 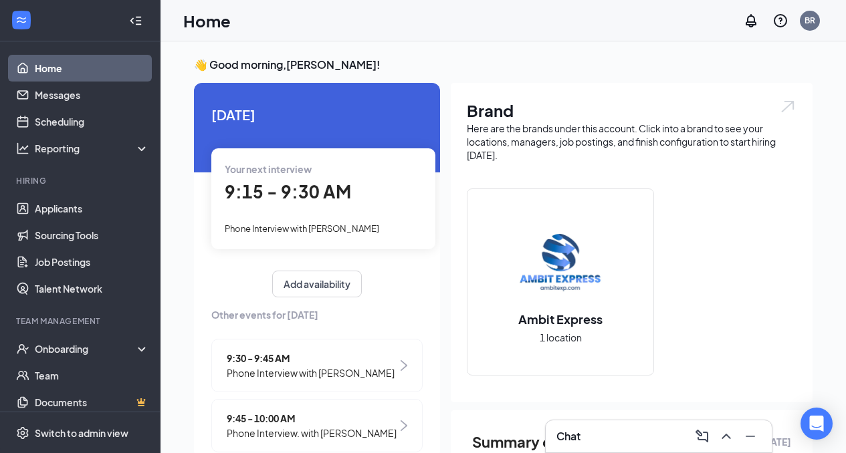 I want to click on span: 1 location, so click(x=560, y=338).